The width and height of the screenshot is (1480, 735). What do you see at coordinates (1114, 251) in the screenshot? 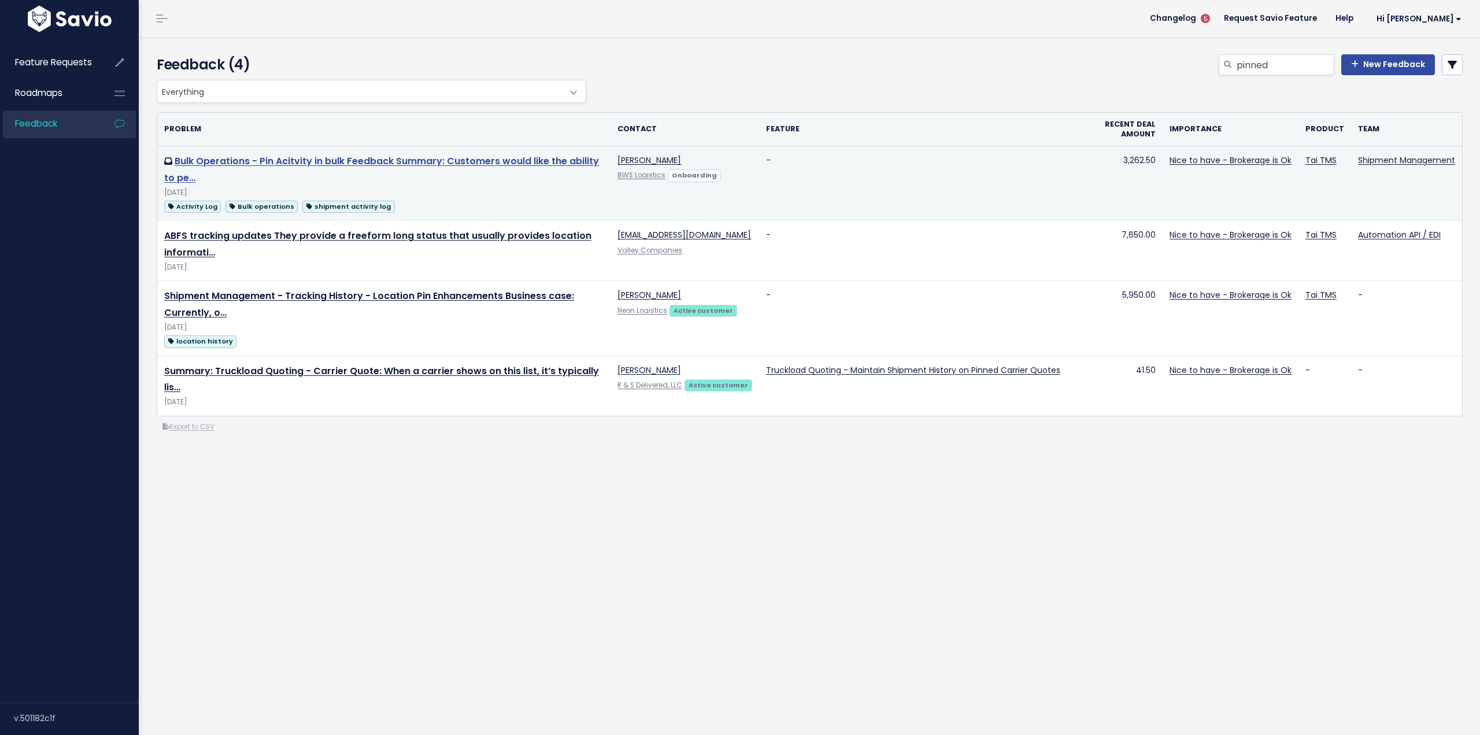
I see `td: 7,650.00` at bounding box center [1114, 251].